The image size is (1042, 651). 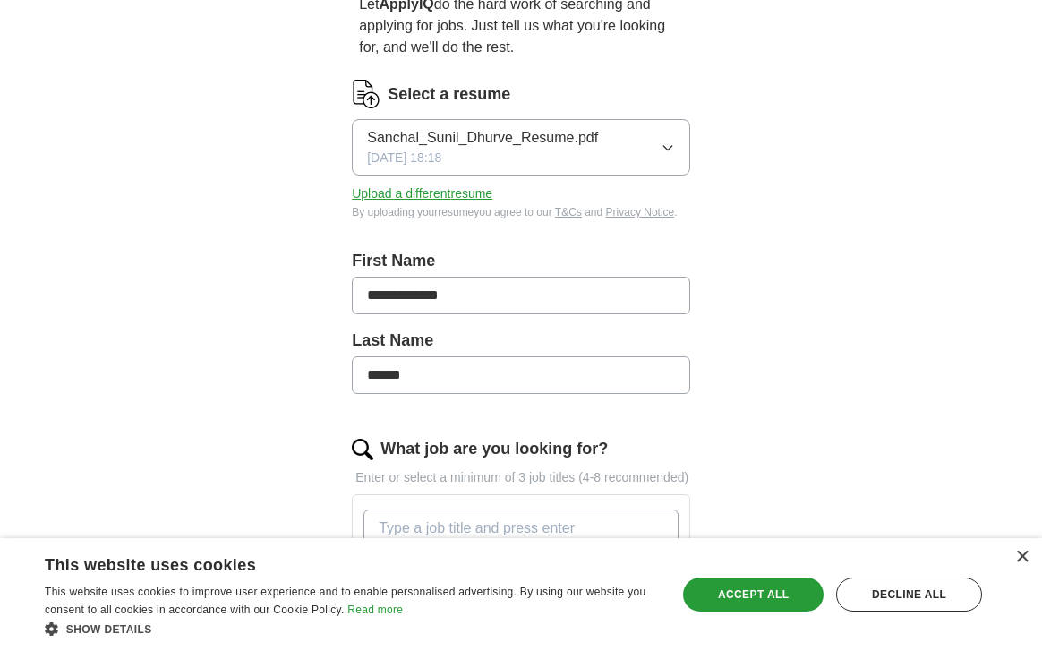 I want to click on div: Close, so click(x=1021, y=557).